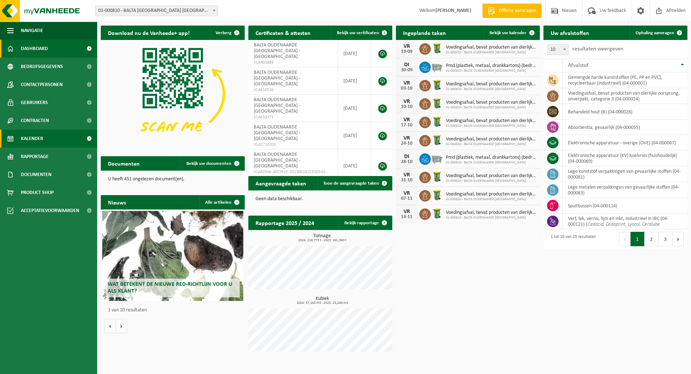  I want to click on span: Verberg, so click(224, 33).